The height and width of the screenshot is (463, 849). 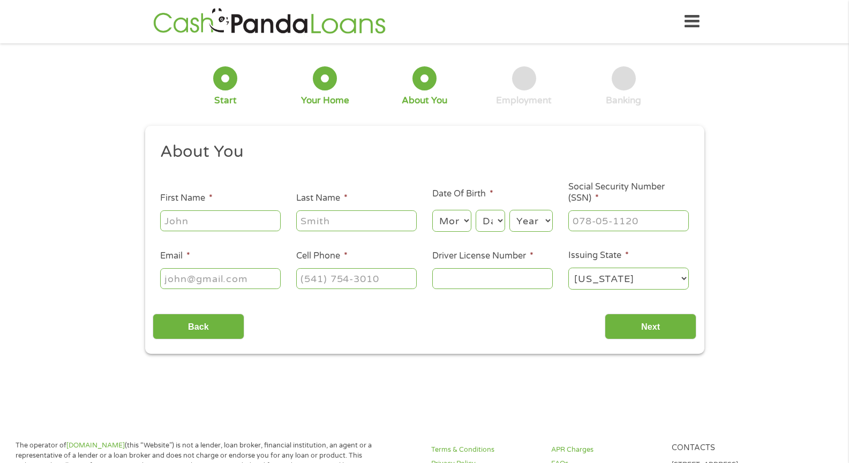 I want to click on input: john@gmail.com, so click(x=220, y=279).